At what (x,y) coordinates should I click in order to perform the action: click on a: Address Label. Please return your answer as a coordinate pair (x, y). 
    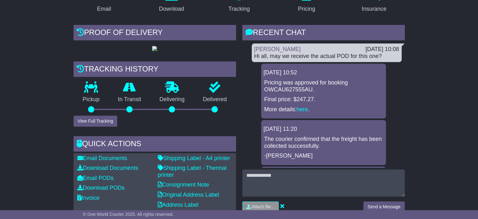
    Looking at the image, I should click on (178, 204).